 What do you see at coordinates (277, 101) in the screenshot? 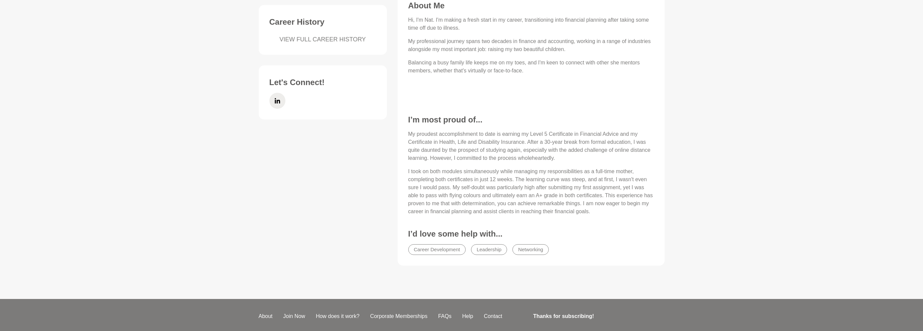
I see `a: LinkedIn` at bounding box center [277, 101].